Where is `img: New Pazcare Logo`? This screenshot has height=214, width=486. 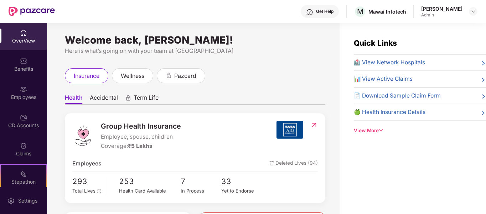
img: New Pazcare Logo is located at coordinates (32, 11).